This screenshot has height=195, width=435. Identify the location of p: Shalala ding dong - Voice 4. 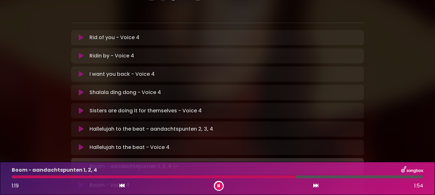
(125, 93).